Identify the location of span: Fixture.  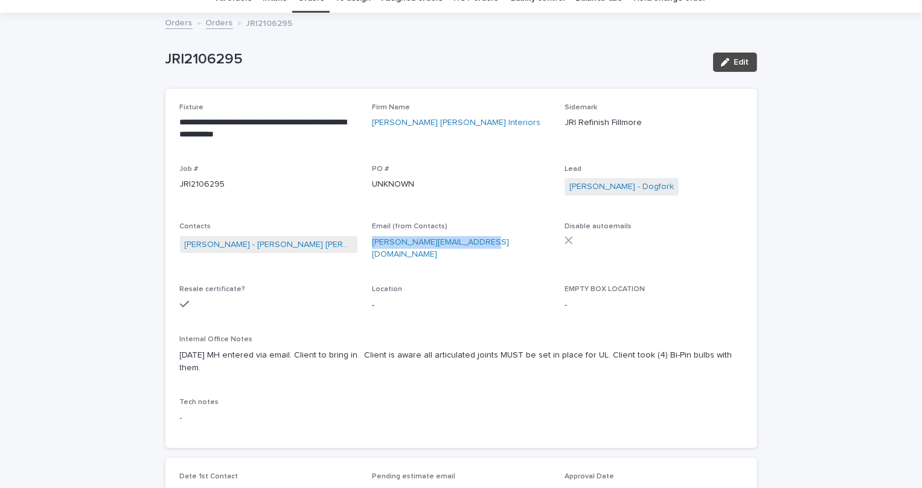
(192, 107).